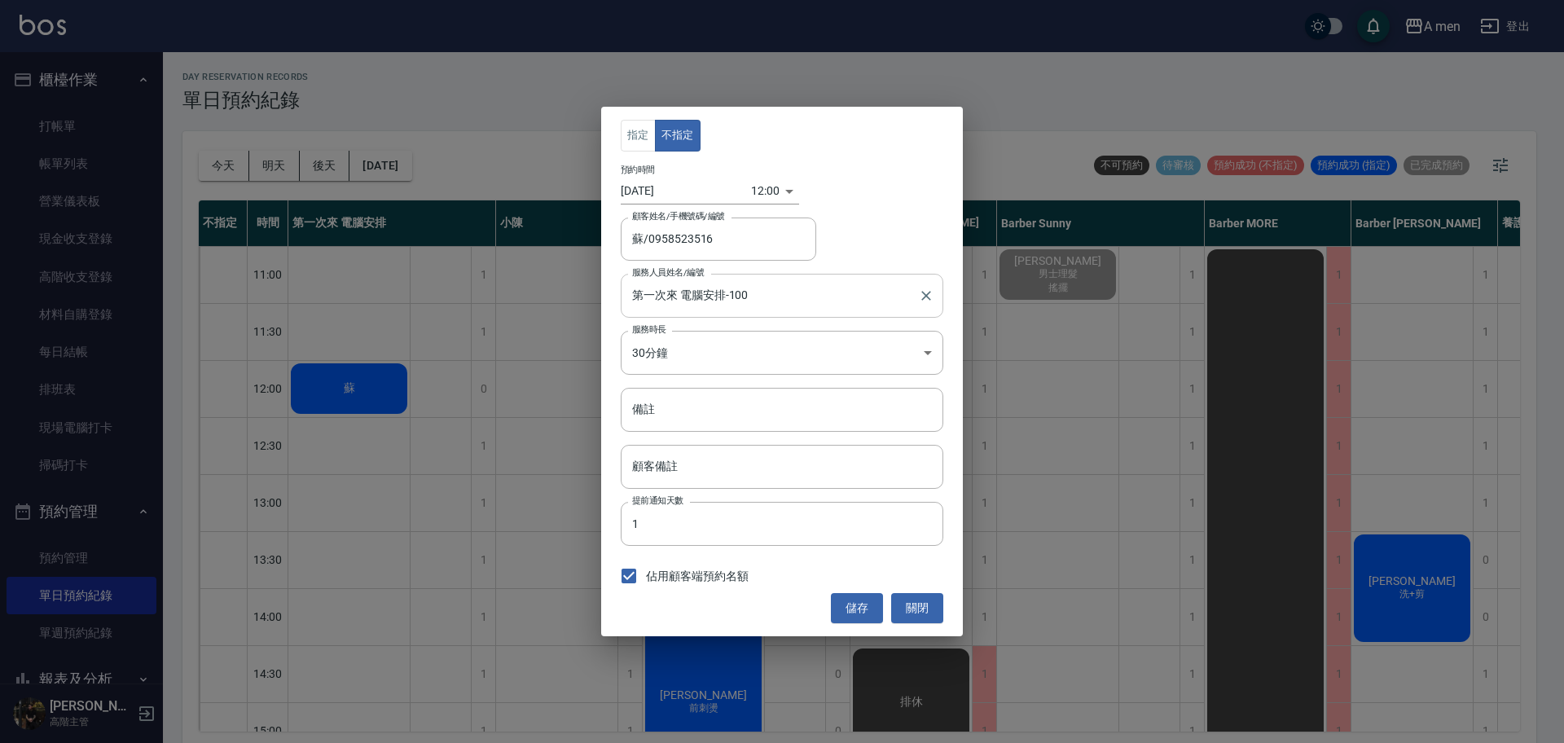  What do you see at coordinates (697, 576) in the screenshot?
I see `span: 佔用顧客端預約名額` at bounding box center [697, 576].